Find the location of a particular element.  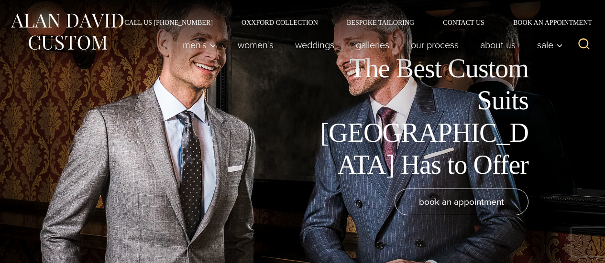

span: book an appointment is located at coordinates (461, 202).